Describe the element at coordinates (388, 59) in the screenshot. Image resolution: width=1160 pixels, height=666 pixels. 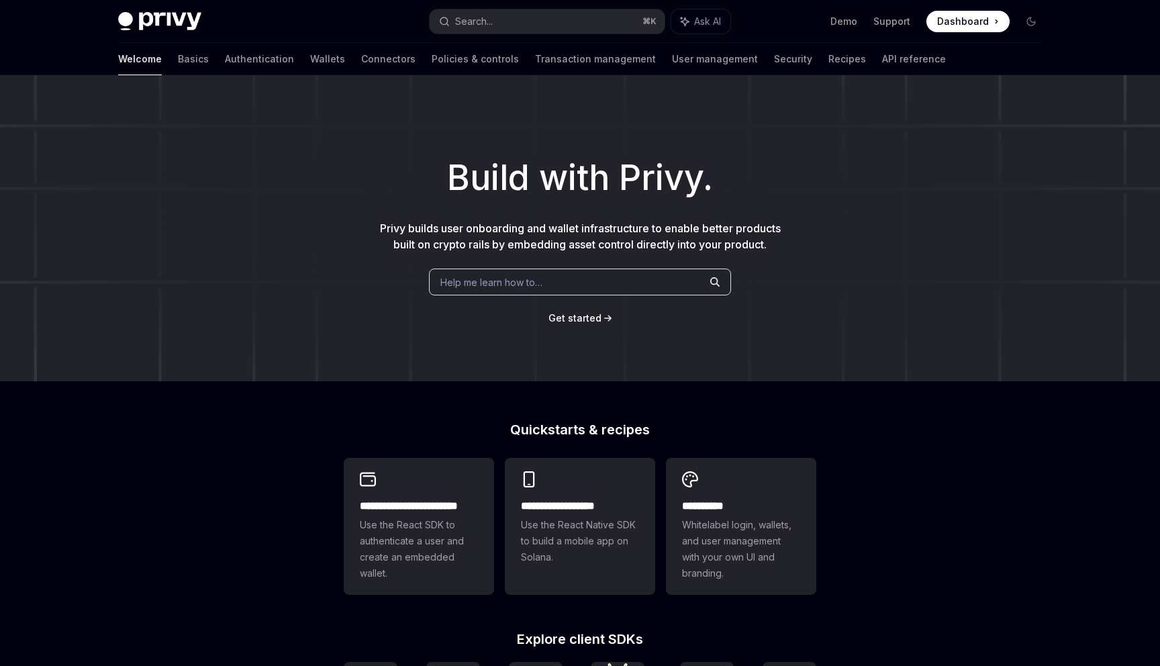
I see `a: Connectors` at that location.